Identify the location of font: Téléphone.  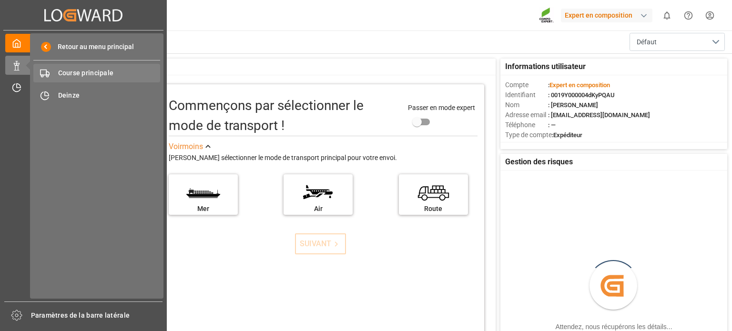
(520, 125).